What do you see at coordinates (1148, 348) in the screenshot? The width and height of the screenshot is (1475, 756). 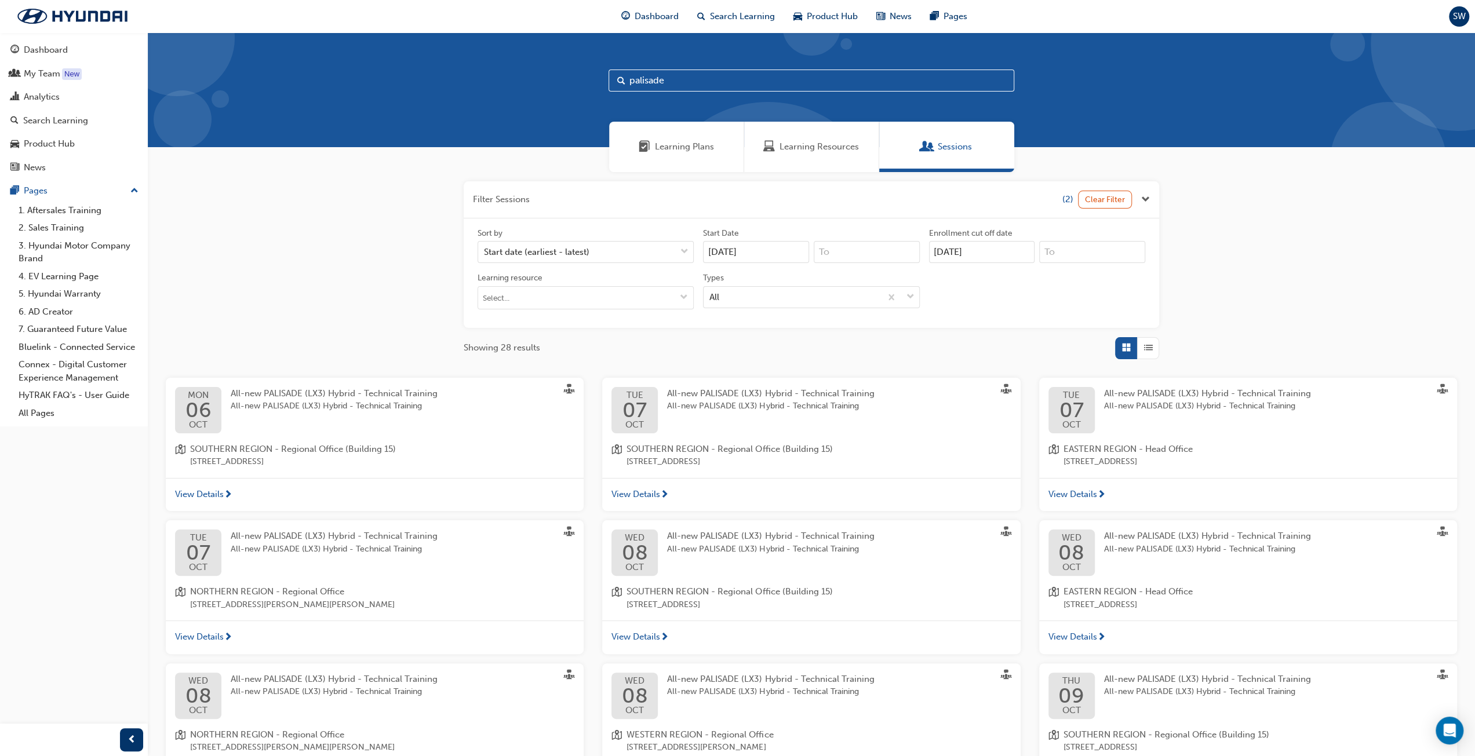 I see `span: List` at bounding box center [1148, 348].